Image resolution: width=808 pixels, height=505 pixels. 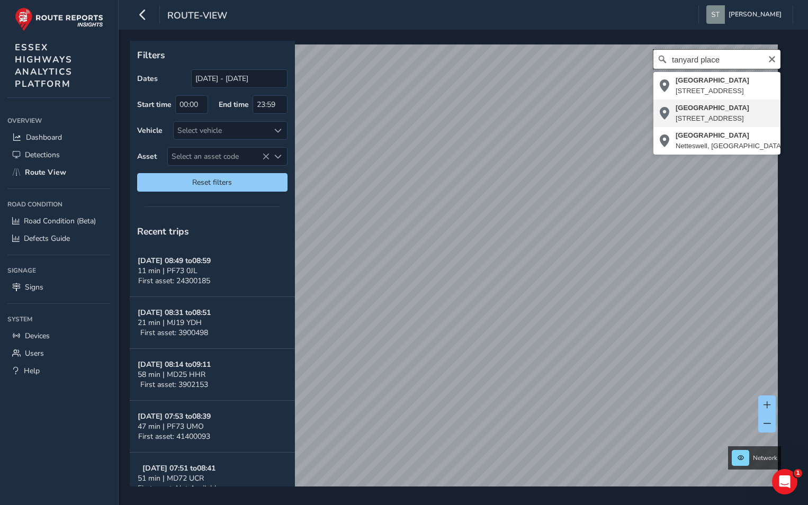 I want to click on img: rr logo, so click(x=59, y=19).